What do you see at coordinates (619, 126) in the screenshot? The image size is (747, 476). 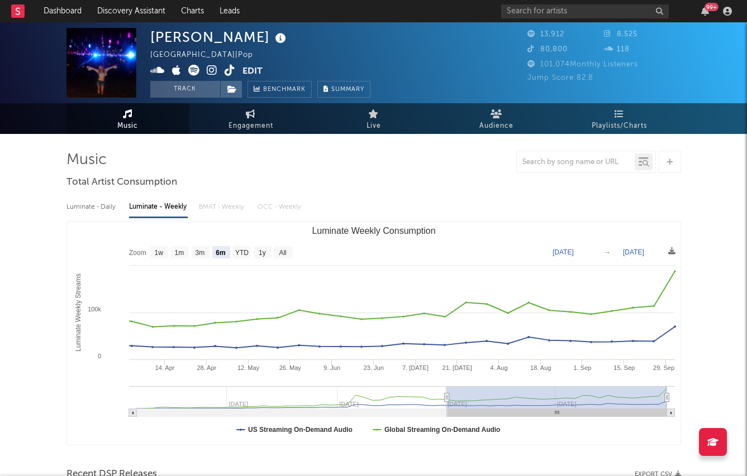 I see `span: Playlists/Charts` at bounding box center [619, 126].